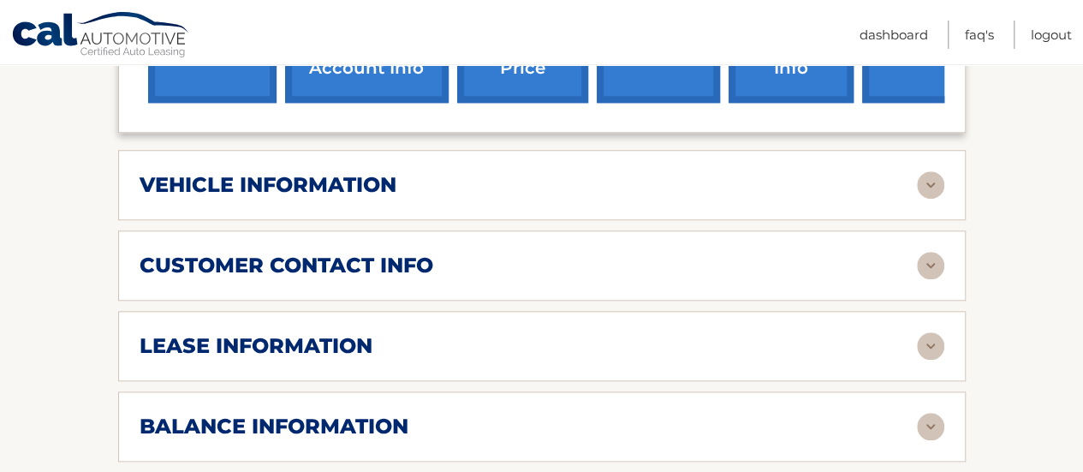 The image size is (1083, 472). I want to click on h2: vehicle information, so click(268, 185).